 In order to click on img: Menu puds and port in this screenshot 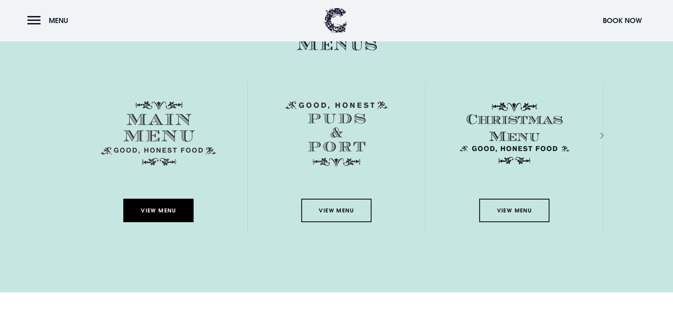, I will do `click(336, 134)`.